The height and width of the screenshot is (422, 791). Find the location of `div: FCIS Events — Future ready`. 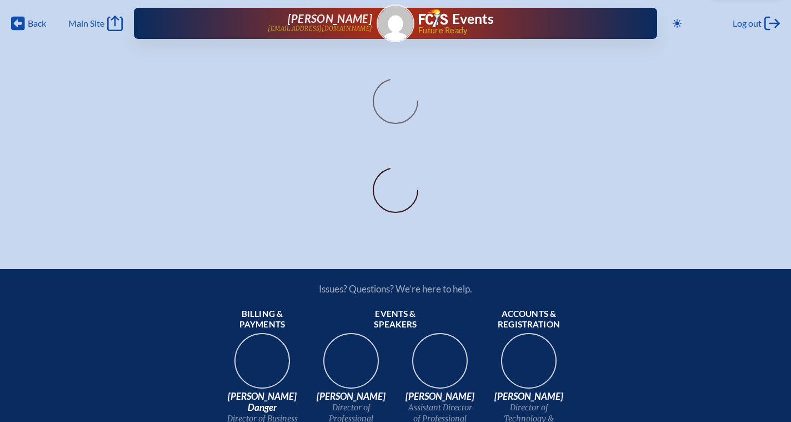

div: FCIS Events — Future ready is located at coordinates (520, 22).